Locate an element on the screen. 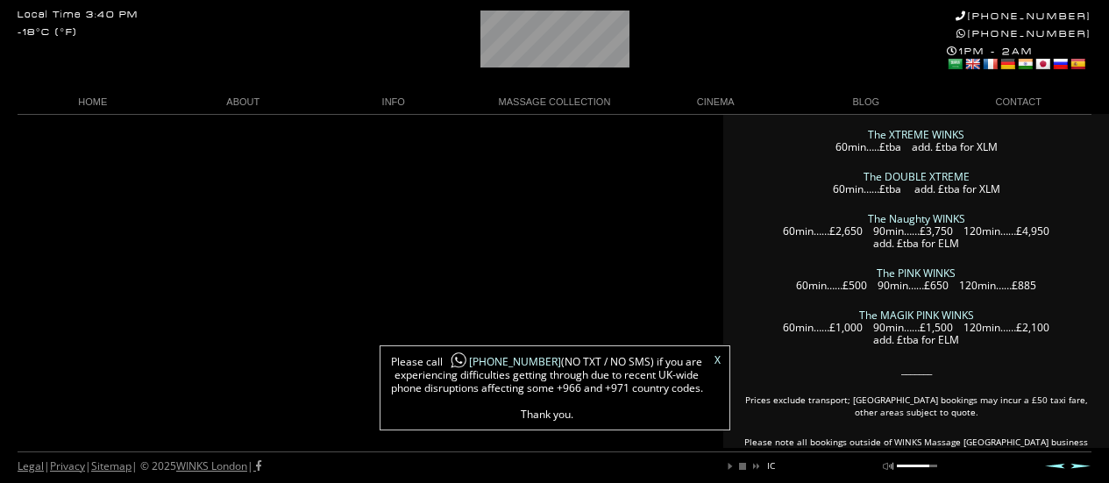  p: 60min……£2,650 90min……£3,750 120min……£4,950 add. £tba for ELM is located at coordinates (916, 231).